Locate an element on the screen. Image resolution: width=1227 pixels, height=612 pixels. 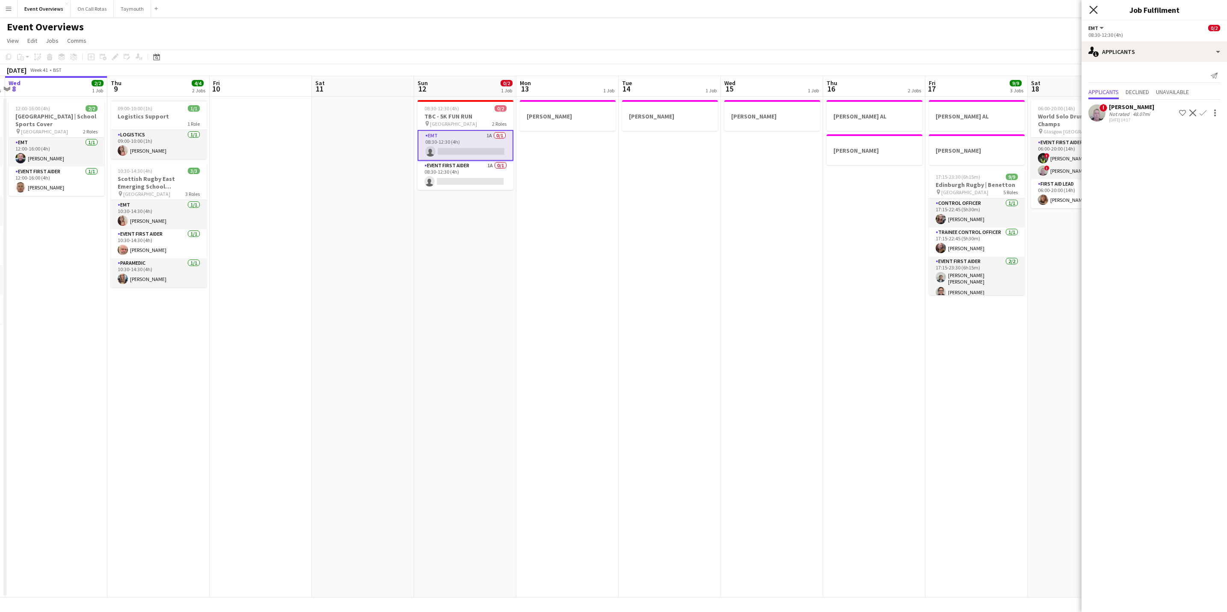
span: 18 is located at coordinates (1035, 89).